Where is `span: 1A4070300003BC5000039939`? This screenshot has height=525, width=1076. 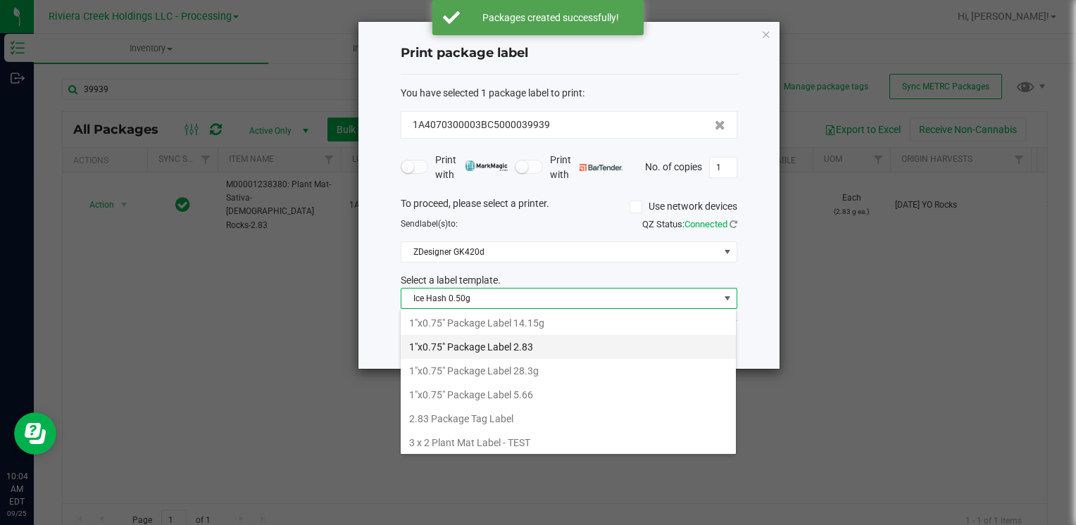 span: 1A4070300003BC5000039939 is located at coordinates (481, 125).